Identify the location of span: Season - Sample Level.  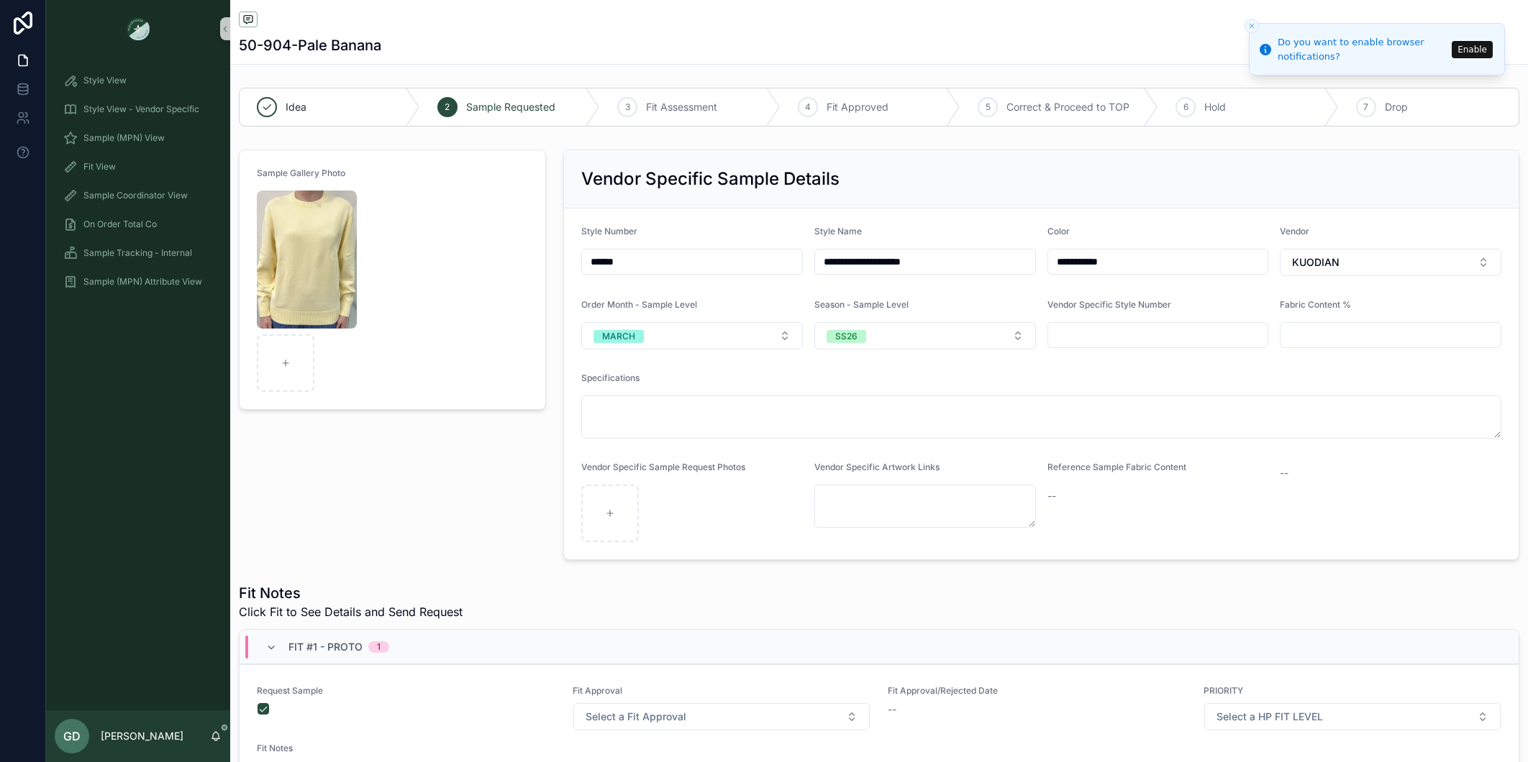
(861, 304).